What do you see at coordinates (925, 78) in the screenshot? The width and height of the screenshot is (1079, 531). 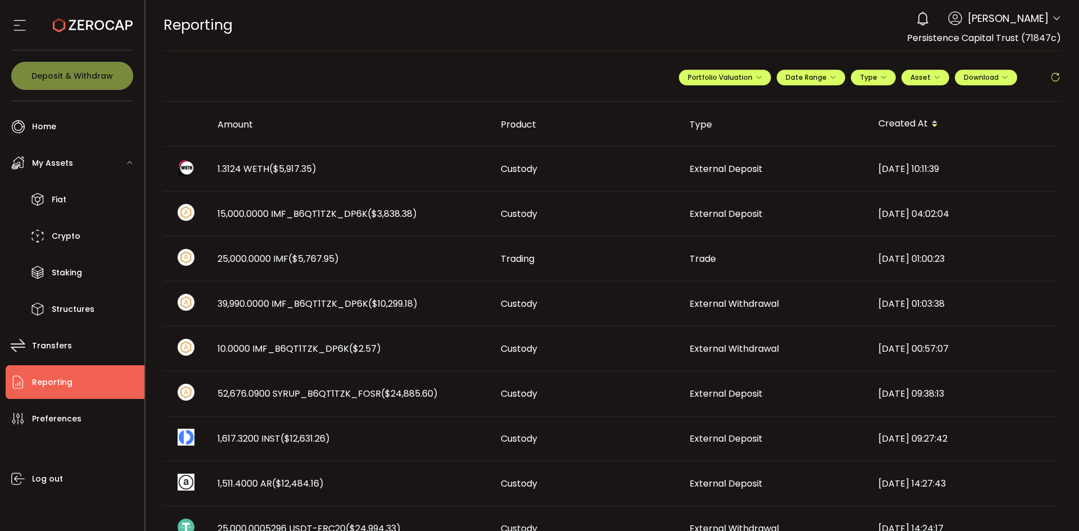 I see `button: Asset` at bounding box center [925, 78].